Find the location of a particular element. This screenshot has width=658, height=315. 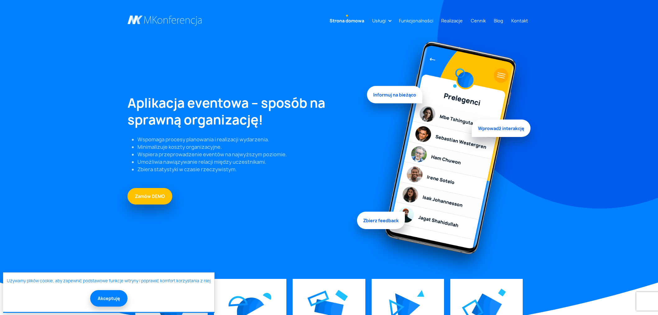

a: Zamów DEMO is located at coordinates (150, 196).